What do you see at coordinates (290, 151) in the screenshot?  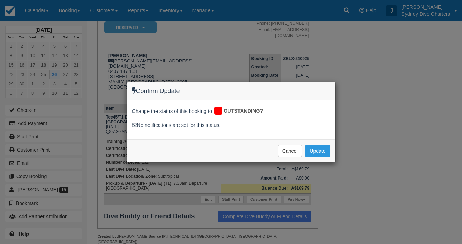 I see `button: Cancel` at bounding box center [290, 151].